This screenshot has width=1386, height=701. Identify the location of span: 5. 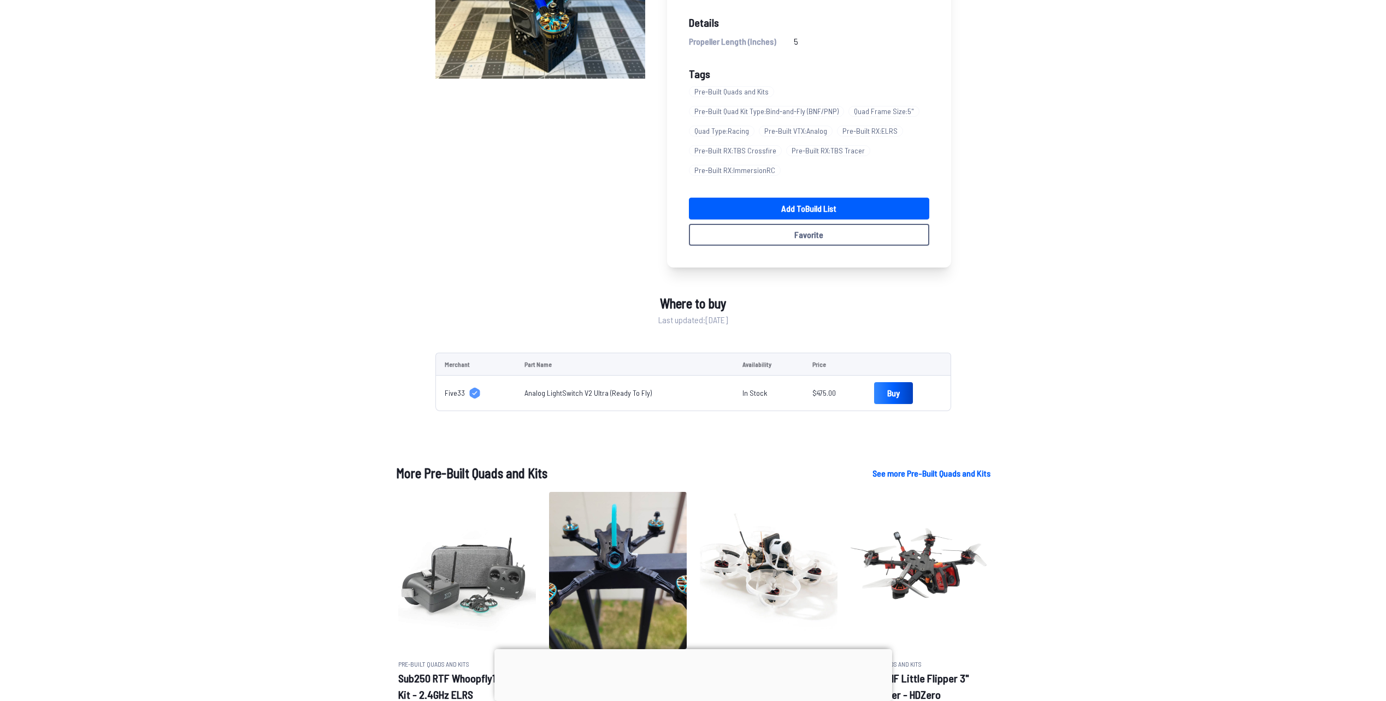
(796, 42).